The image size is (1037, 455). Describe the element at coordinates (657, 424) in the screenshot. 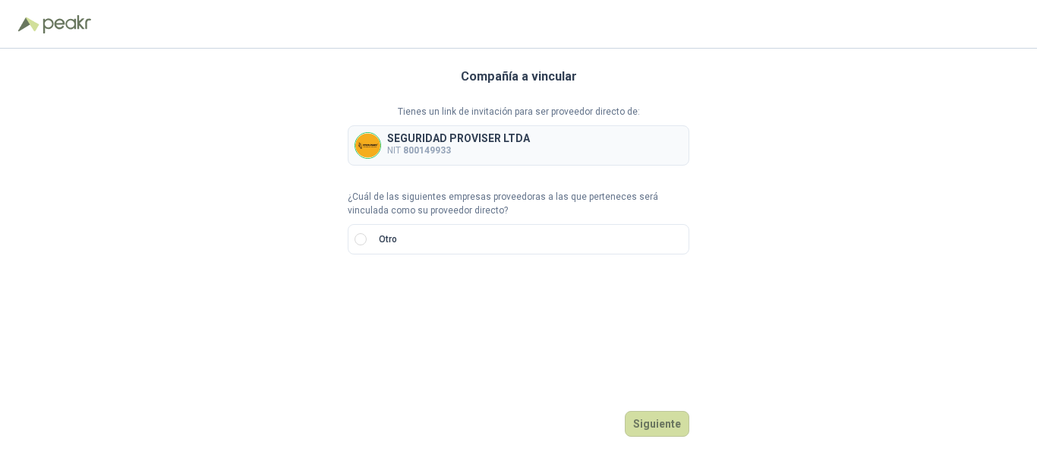

I see `button: Siguiente` at that location.